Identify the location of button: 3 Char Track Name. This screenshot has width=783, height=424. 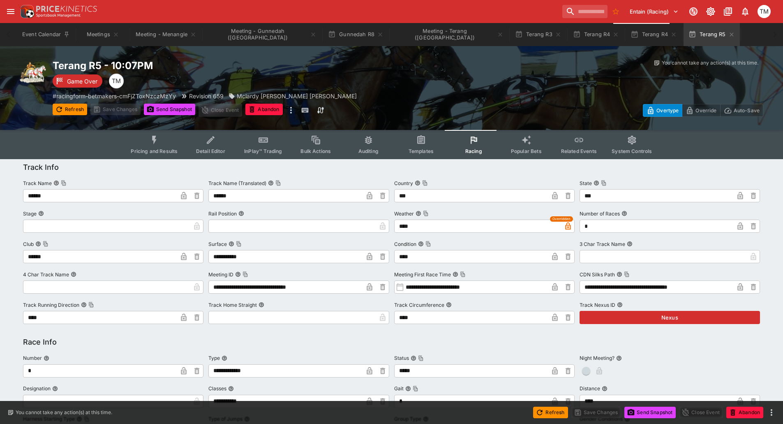
(630, 244).